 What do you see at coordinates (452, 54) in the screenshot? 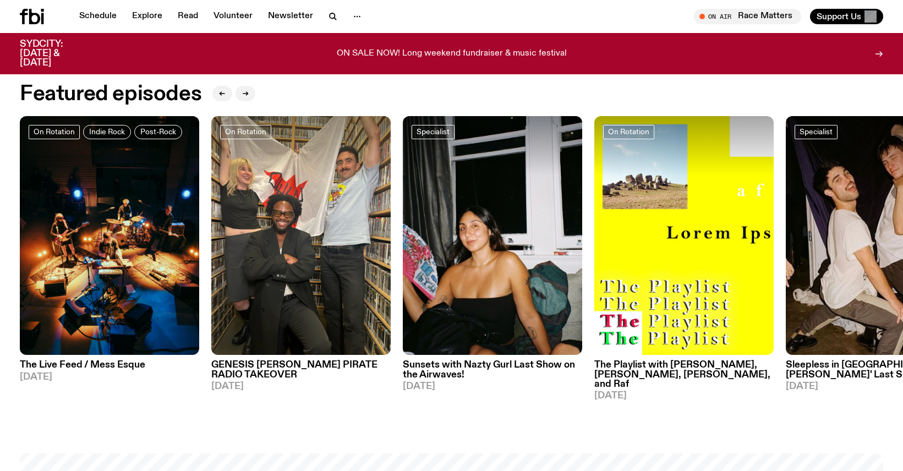
I see `p: ON SALE NOW! Long weekend fundraiser & music festival` at bounding box center [452, 54].